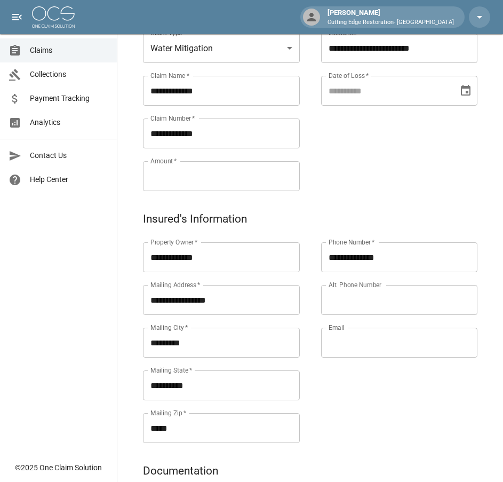 Image resolution: width=503 pixels, height=482 pixels. What do you see at coordinates (69, 155) in the screenshot?
I see `span: Contact Us` at bounding box center [69, 155].